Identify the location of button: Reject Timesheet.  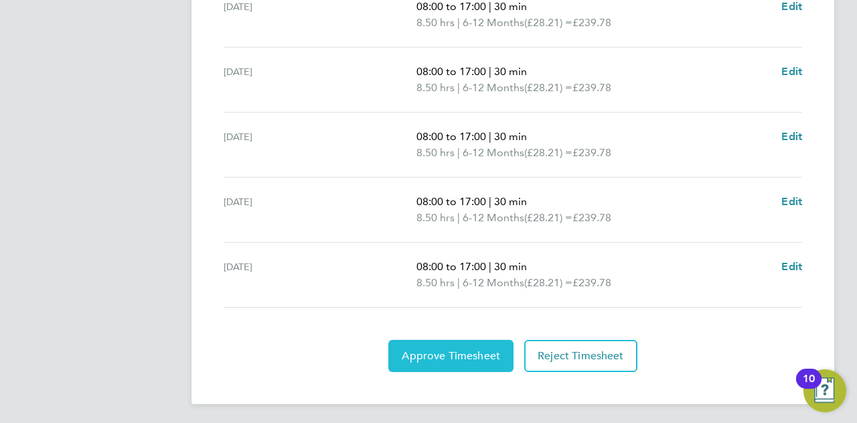
(581, 356).